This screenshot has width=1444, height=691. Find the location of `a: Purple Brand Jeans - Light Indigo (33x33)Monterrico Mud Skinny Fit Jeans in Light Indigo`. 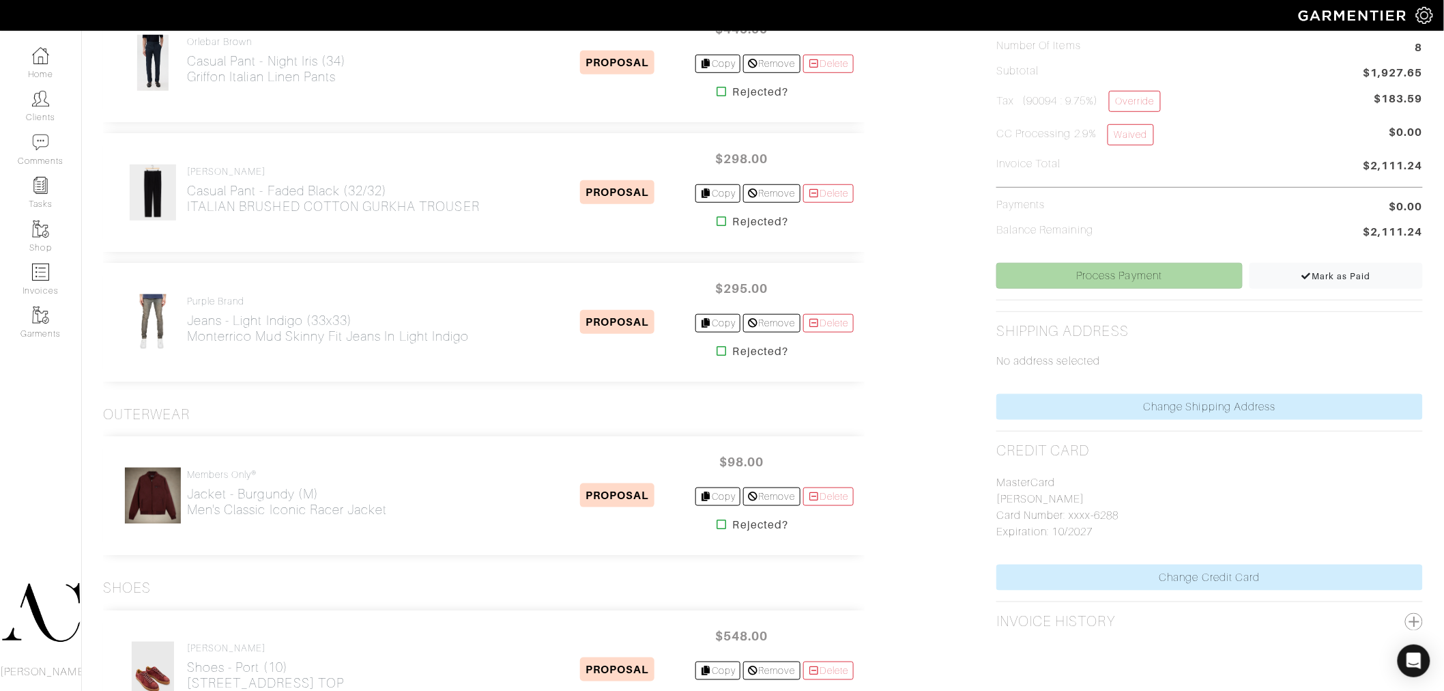

a: Purple Brand Jeans - Light Indigo (33x33)Monterrico Mud Skinny Fit Jeans in Light Indigo is located at coordinates (328, 319).